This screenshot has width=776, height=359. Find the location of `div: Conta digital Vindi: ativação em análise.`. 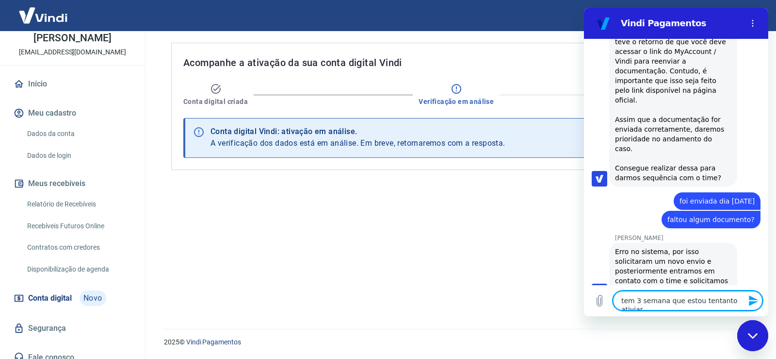

div: Conta digital Vindi: ativação em análise. is located at coordinates (358, 132).